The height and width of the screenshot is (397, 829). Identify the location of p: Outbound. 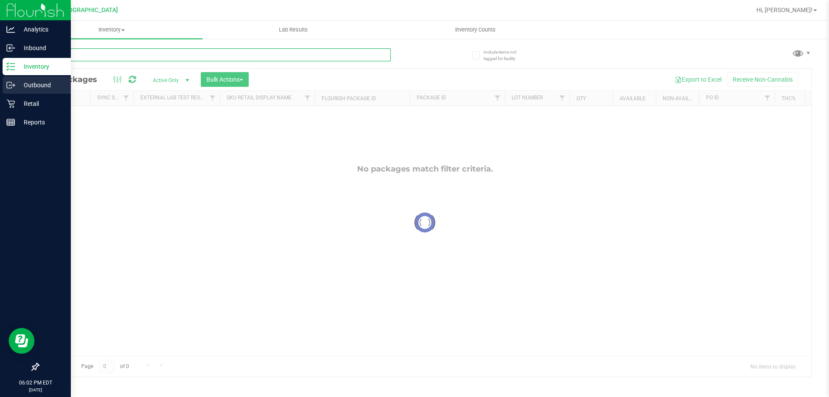
(41, 85).